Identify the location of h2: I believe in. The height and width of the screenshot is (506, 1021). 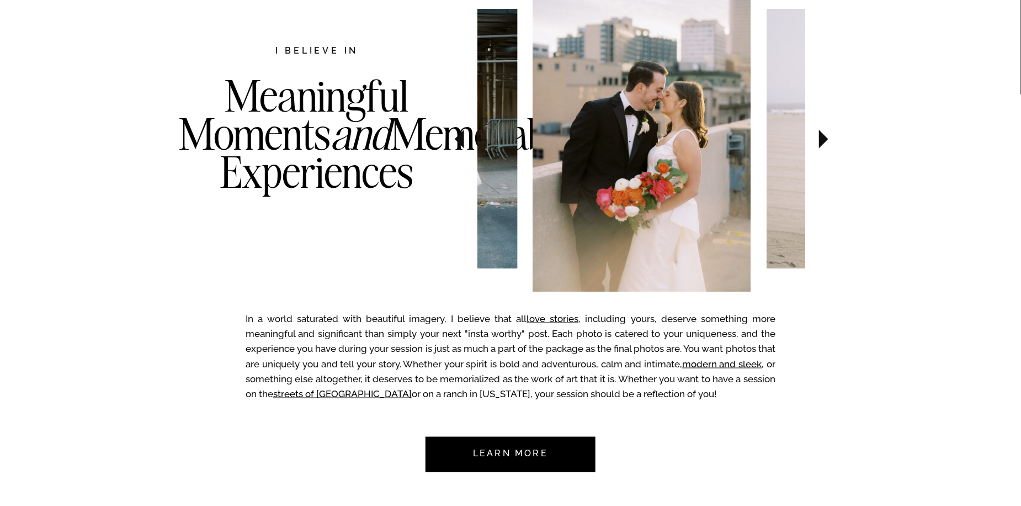
(317, 51).